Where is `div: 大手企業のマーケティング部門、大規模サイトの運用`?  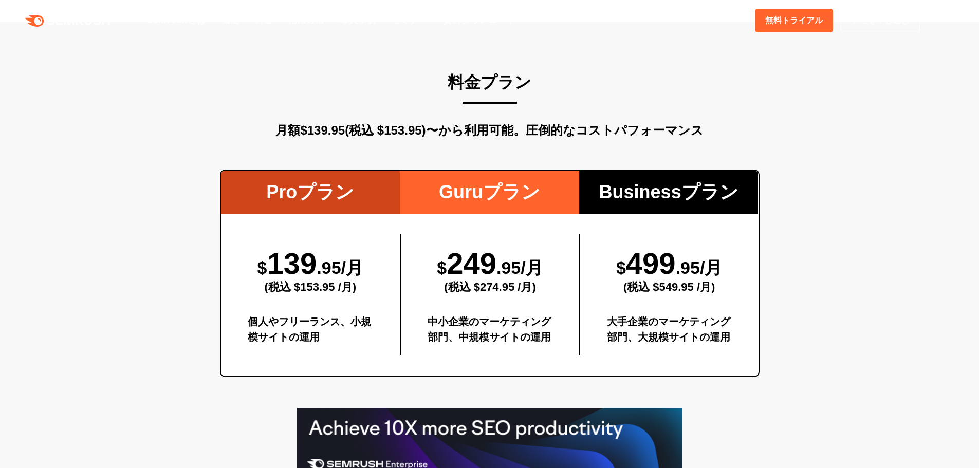
div: 大手企業のマーケティング部門、大規模サイトの運用 is located at coordinates (669, 335).